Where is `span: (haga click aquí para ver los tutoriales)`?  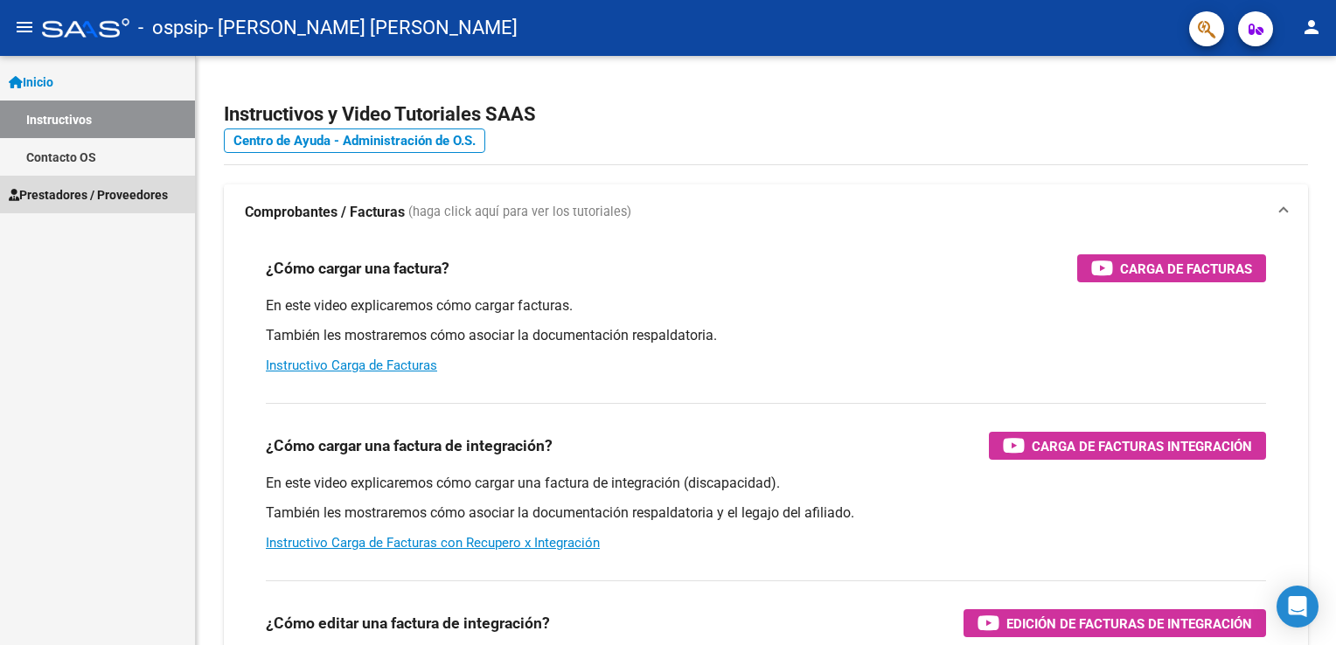 span: (haga click aquí para ver los tutoriales) is located at coordinates (520, 213).